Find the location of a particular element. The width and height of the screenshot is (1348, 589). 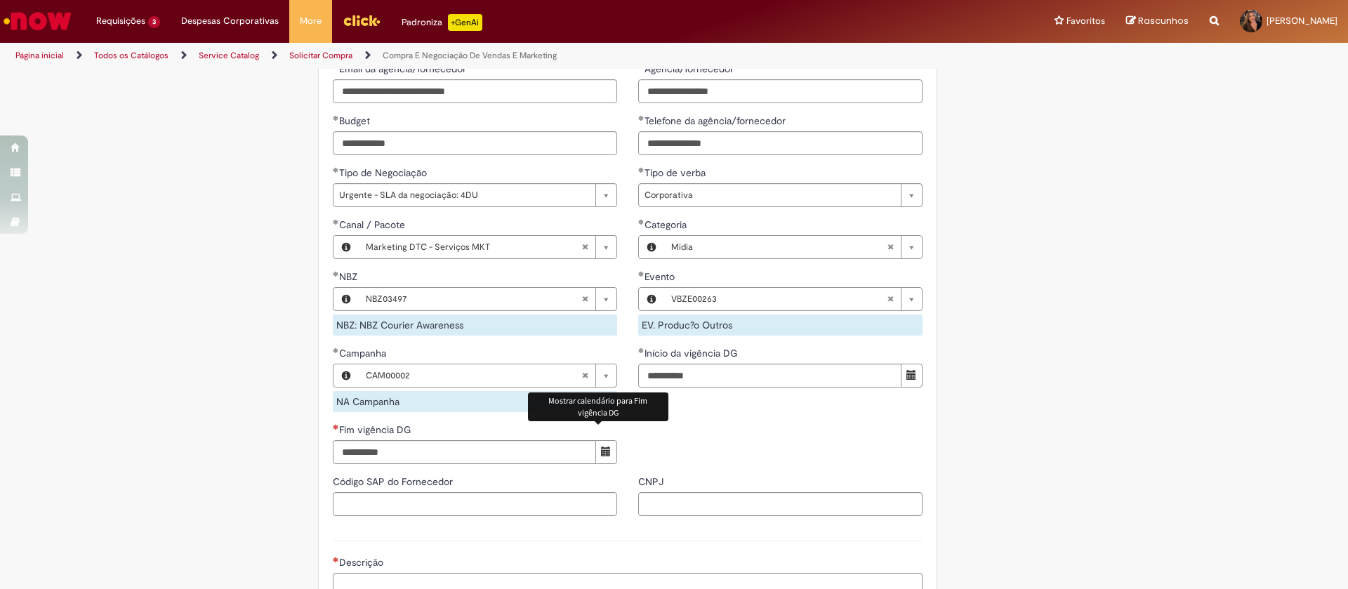

a: Compra E Negociação De Vendas E Marketing is located at coordinates (470, 55).